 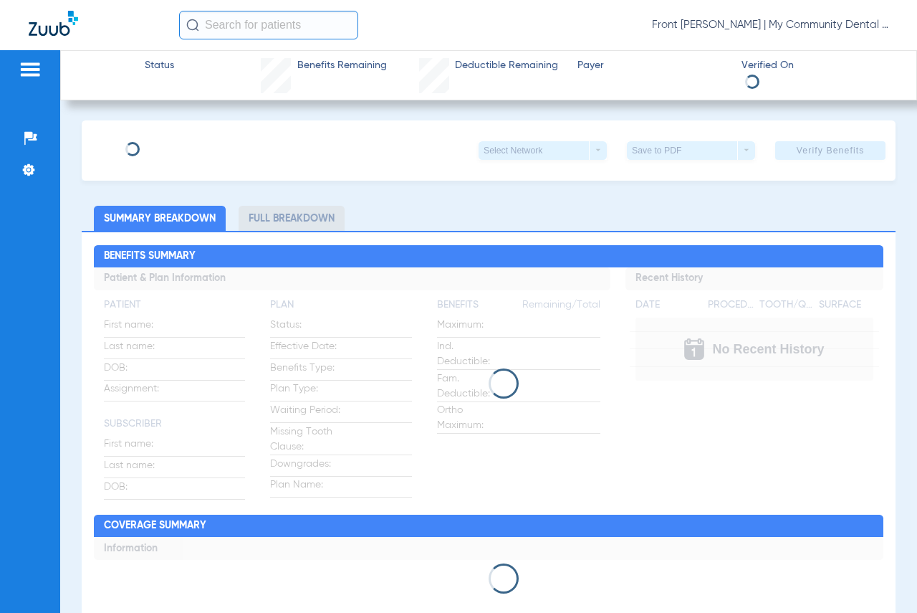 What do you see at coordinates (159, 65) in the screenshot?
I see `span: Status` at bounding box center [159, 65].